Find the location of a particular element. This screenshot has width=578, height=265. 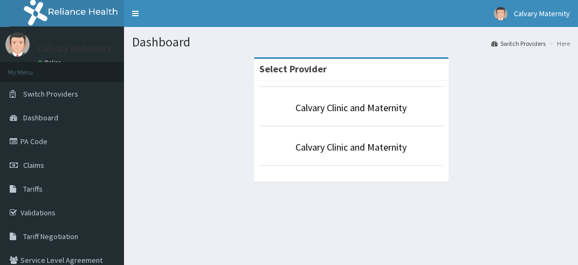

p: Calvary Maternity is located at coordinates (74, 49).